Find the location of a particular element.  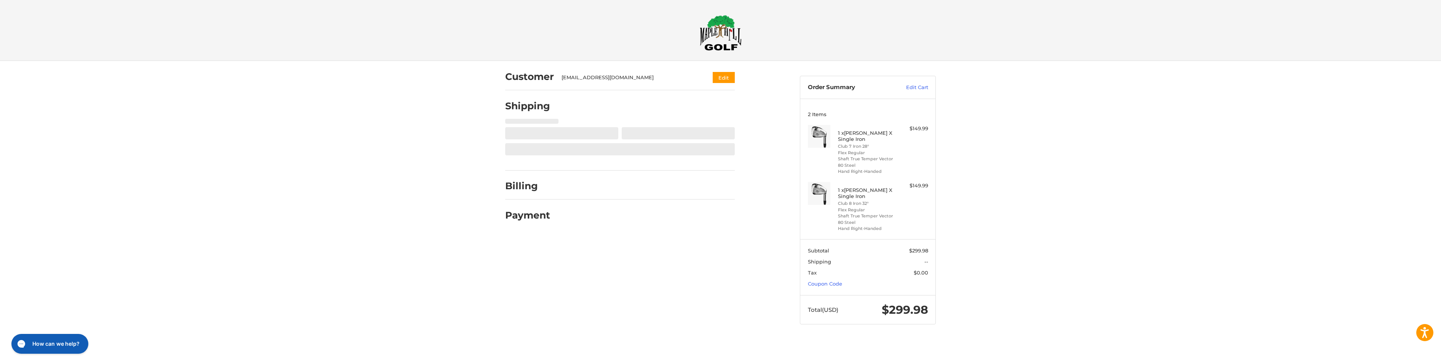

img: Maple Hill Golf is located at coordinates (721, 33).